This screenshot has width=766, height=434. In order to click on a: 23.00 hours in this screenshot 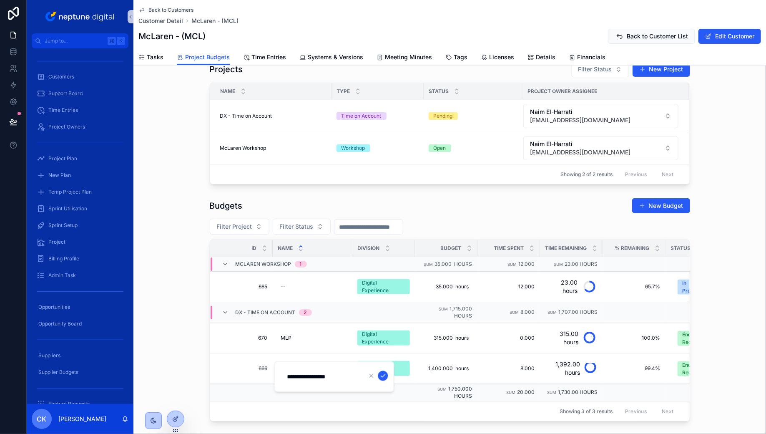, I will do `click(571, 287)`.